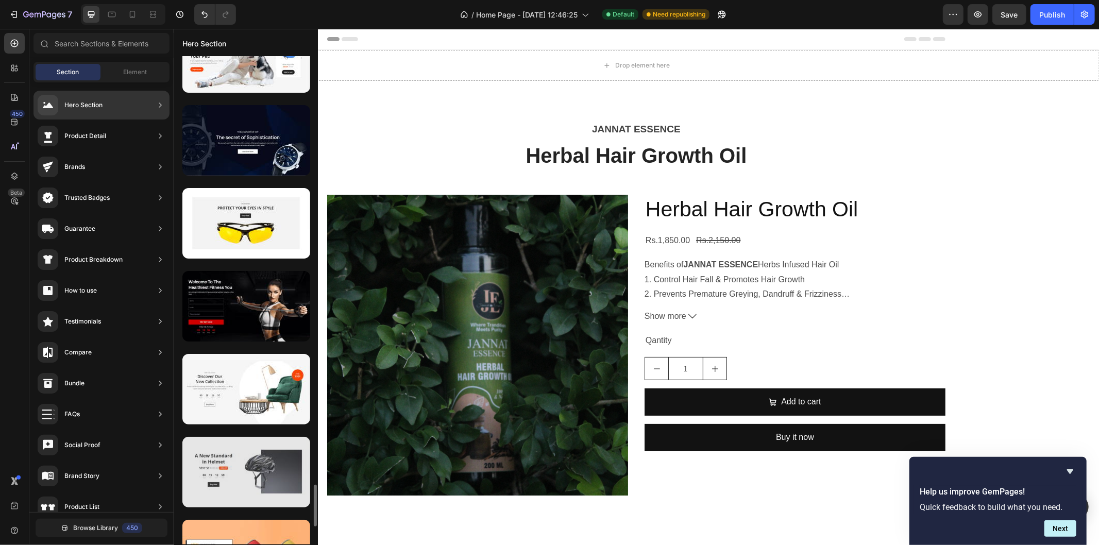 The width and height of the screenshot is (1099, 545). I want to click on span: Element, so click(135, 72).